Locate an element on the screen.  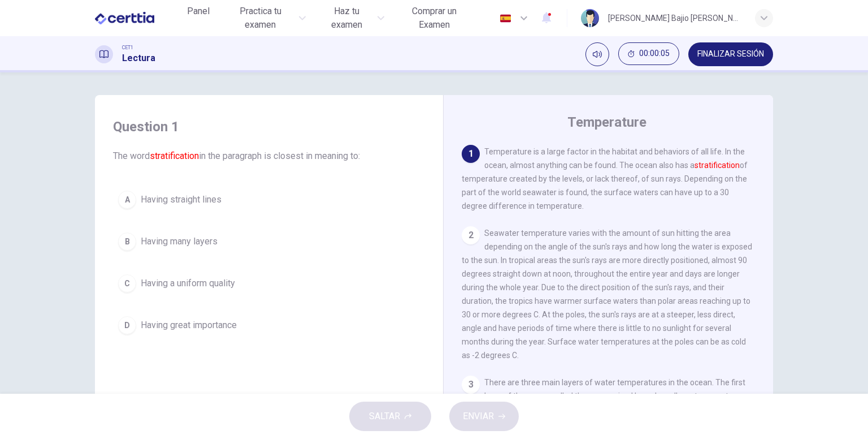
button: BHaving many layers is located at coordinates (269, 241).